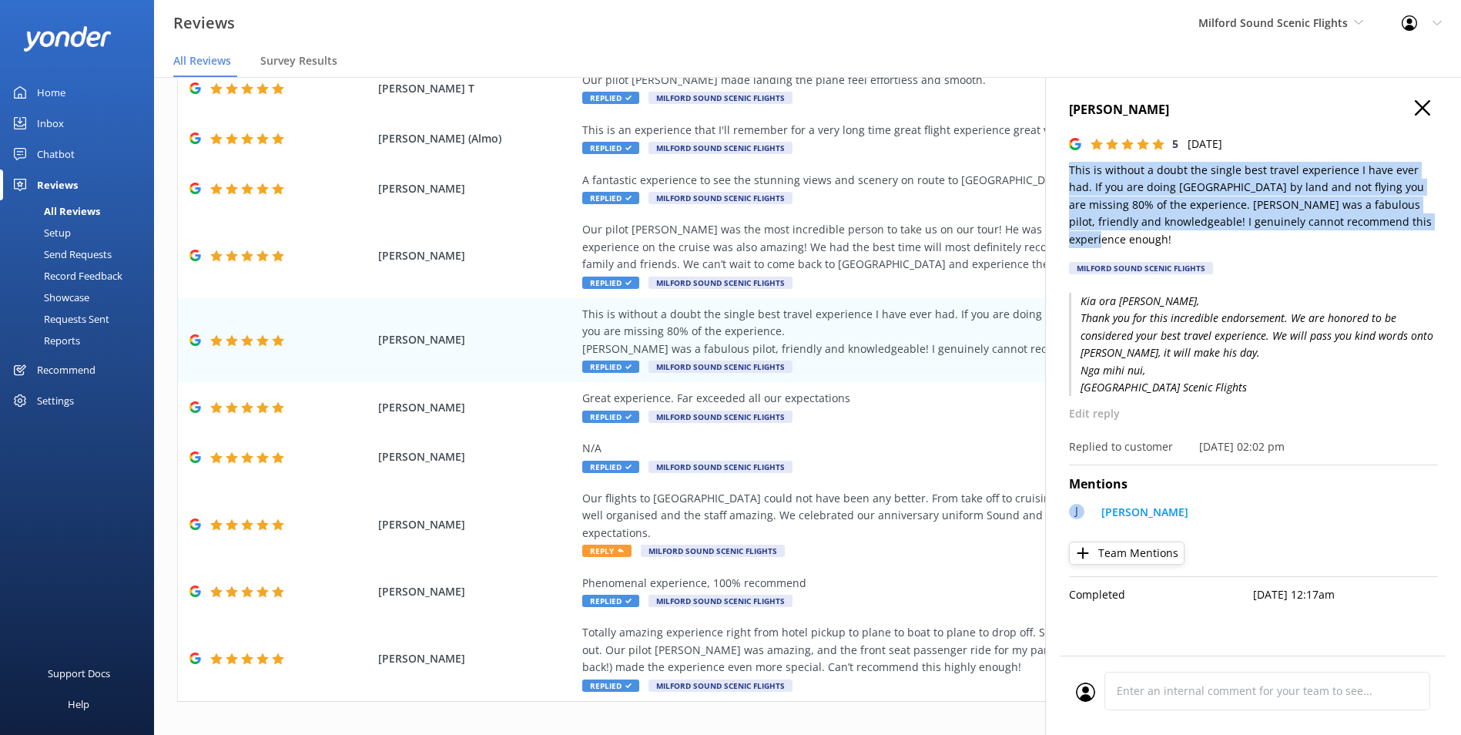 This screenshot has width=1461, height=735. Describe the element at coordinates (50, 123) in the screenshot. I see `div: Inbox` at that location.